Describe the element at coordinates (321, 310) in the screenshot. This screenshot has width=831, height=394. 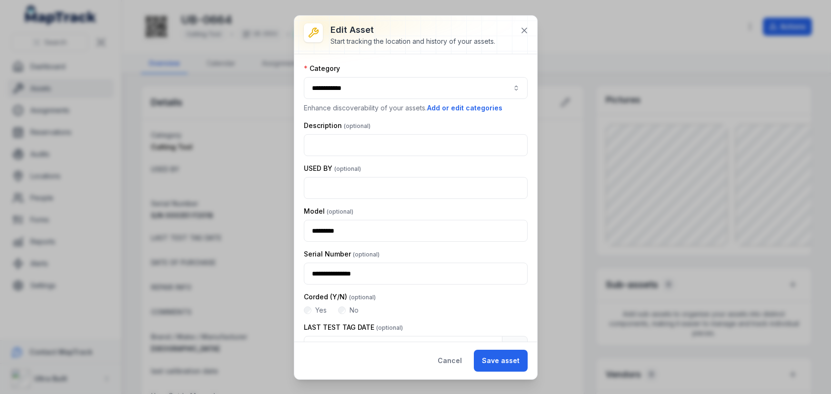
I see `label: Yes` at that location.